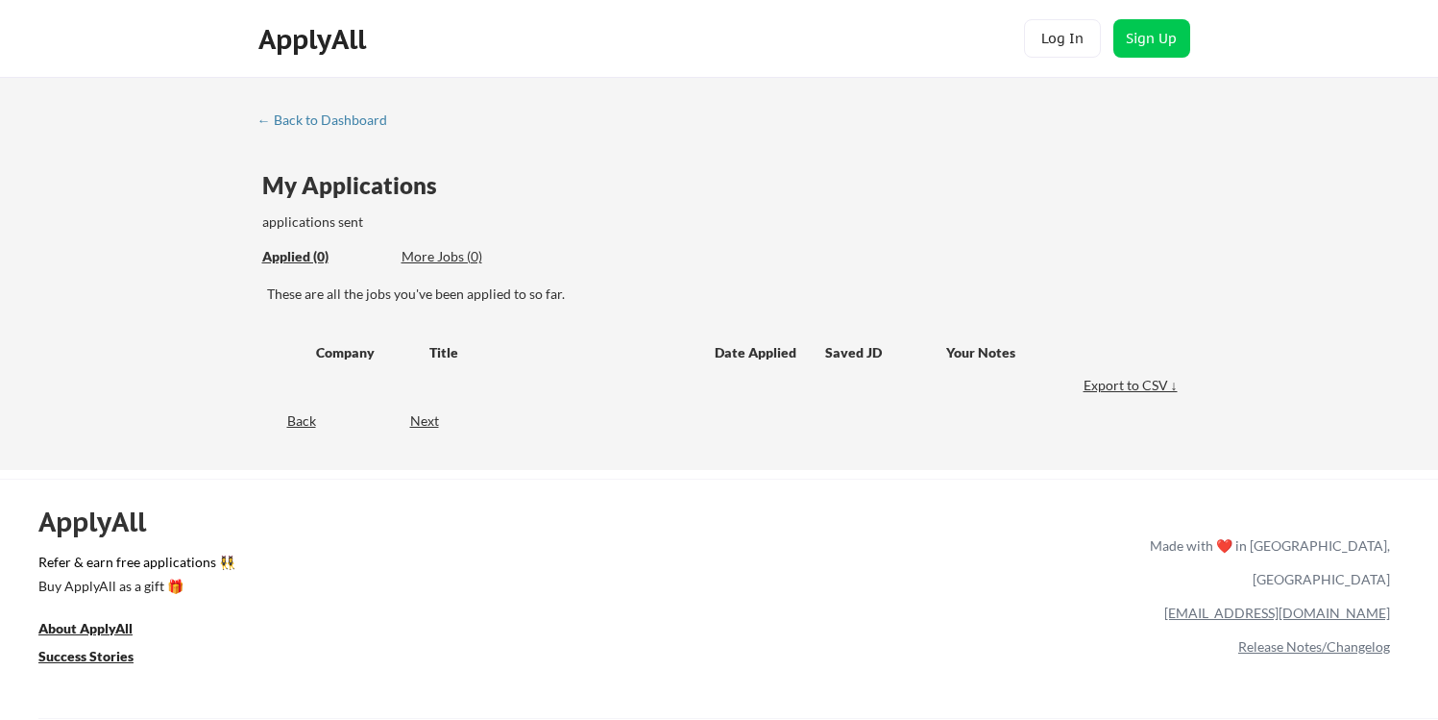  I want to click on div: Your Notes, so click(1056, 353).